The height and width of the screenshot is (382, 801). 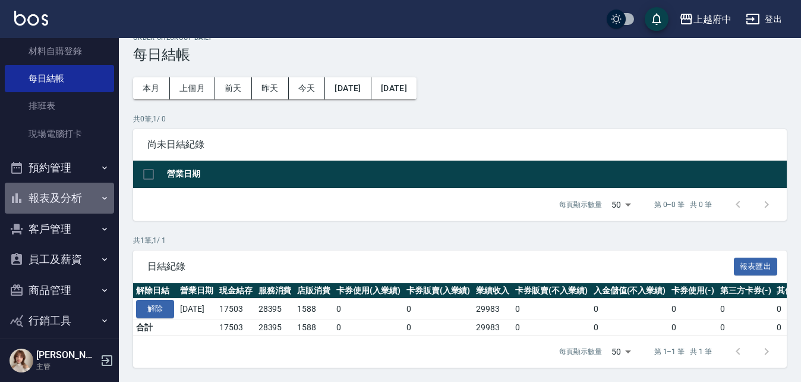 What do you see at coordinates (746, 291) in the screenshot?
I see `th: 第三方卡券(-)` at bounding box center [746, 291].